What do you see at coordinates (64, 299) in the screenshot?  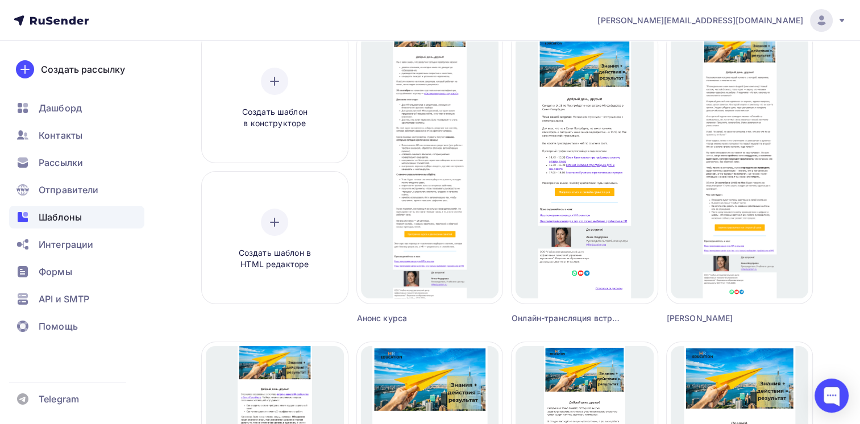 I see `span: API и SMTP` at bounding box center [64, 299].